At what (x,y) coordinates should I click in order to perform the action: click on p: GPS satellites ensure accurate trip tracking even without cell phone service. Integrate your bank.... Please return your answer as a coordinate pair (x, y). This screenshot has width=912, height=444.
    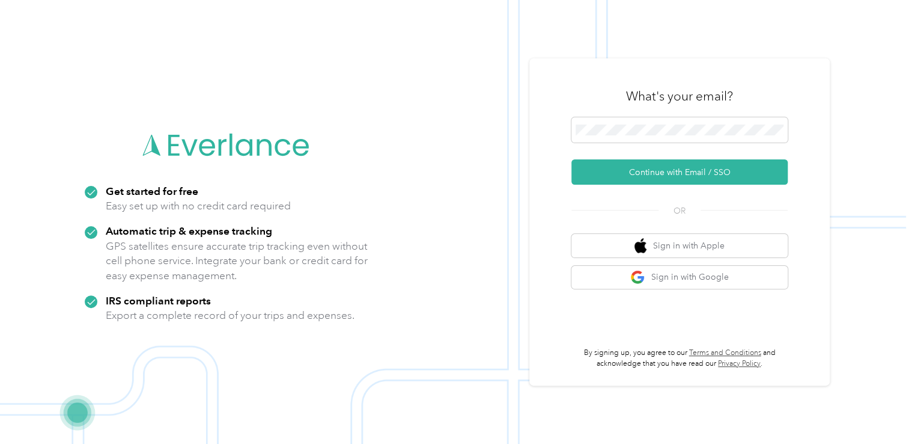
    Looking at the image, I should click on (237, 261).